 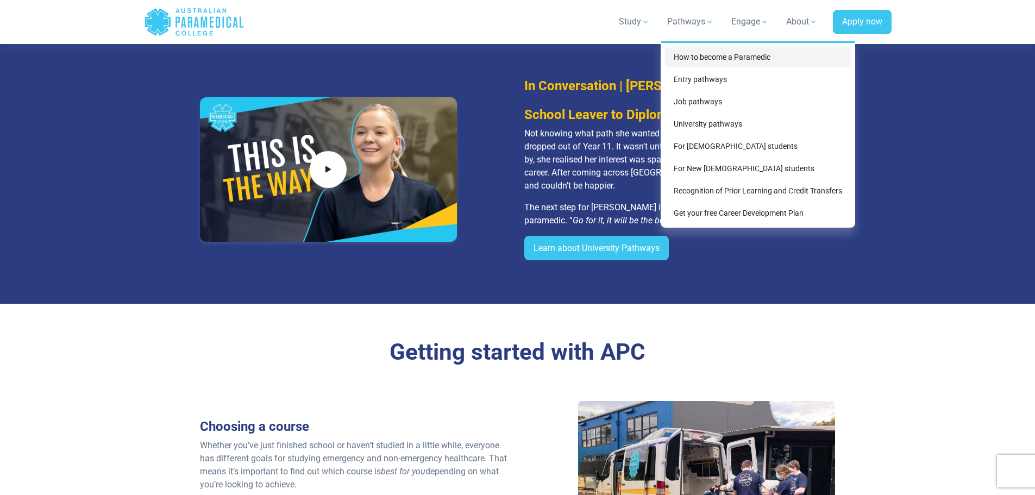 What do you see at coordinates (802, 22) in the screenshot?
I see `a: About` at bounding box center [802, 22].